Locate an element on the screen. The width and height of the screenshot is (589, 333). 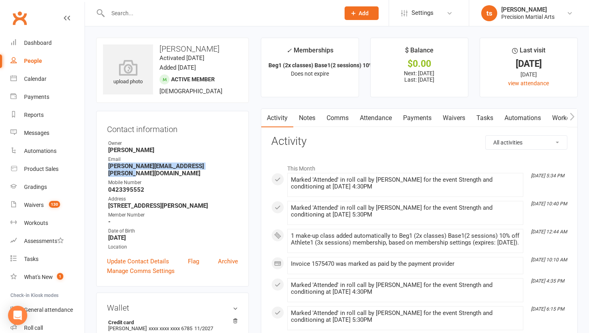
div: Gradings is located at coordinates (35, 187).